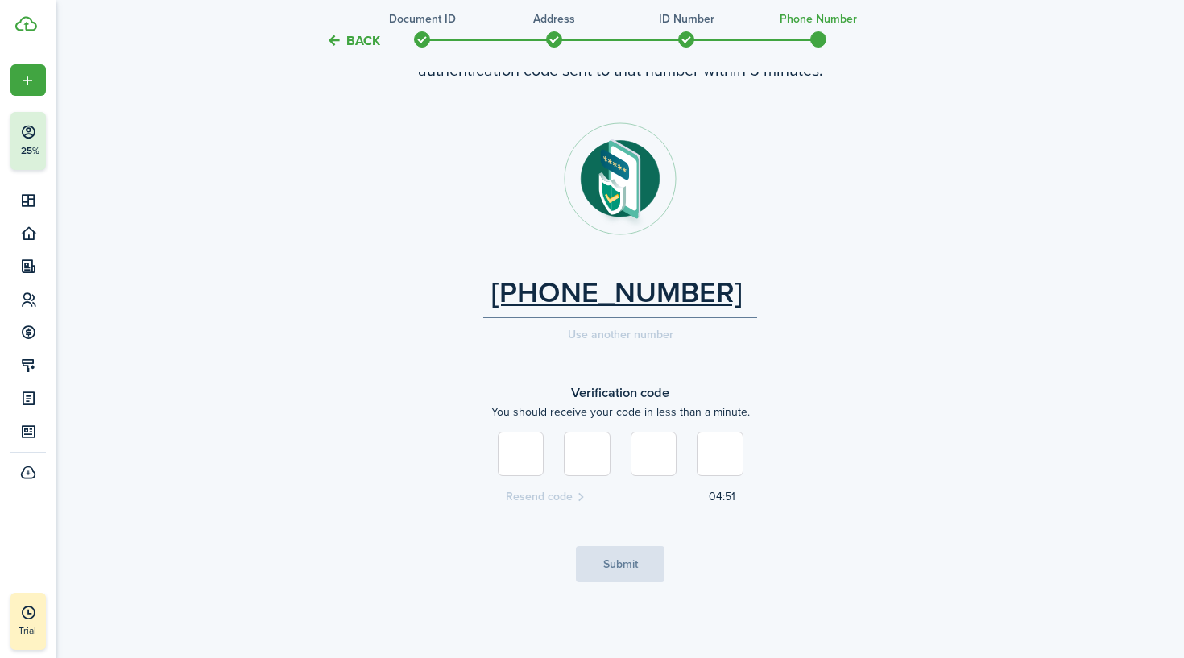 The image size is (1184, 658). Describe the element at coordinates (686, 19) in the screenshot. I see `h3: ID Number` at that location.